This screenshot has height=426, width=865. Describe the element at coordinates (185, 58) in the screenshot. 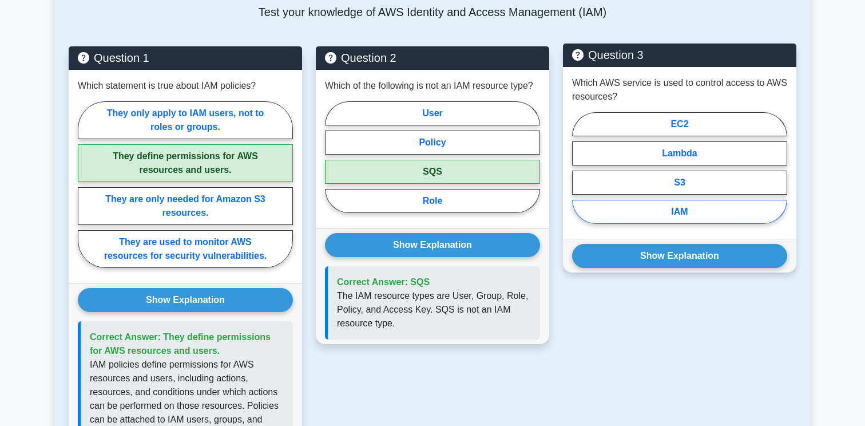

I see `h5: Question 1` at that location.